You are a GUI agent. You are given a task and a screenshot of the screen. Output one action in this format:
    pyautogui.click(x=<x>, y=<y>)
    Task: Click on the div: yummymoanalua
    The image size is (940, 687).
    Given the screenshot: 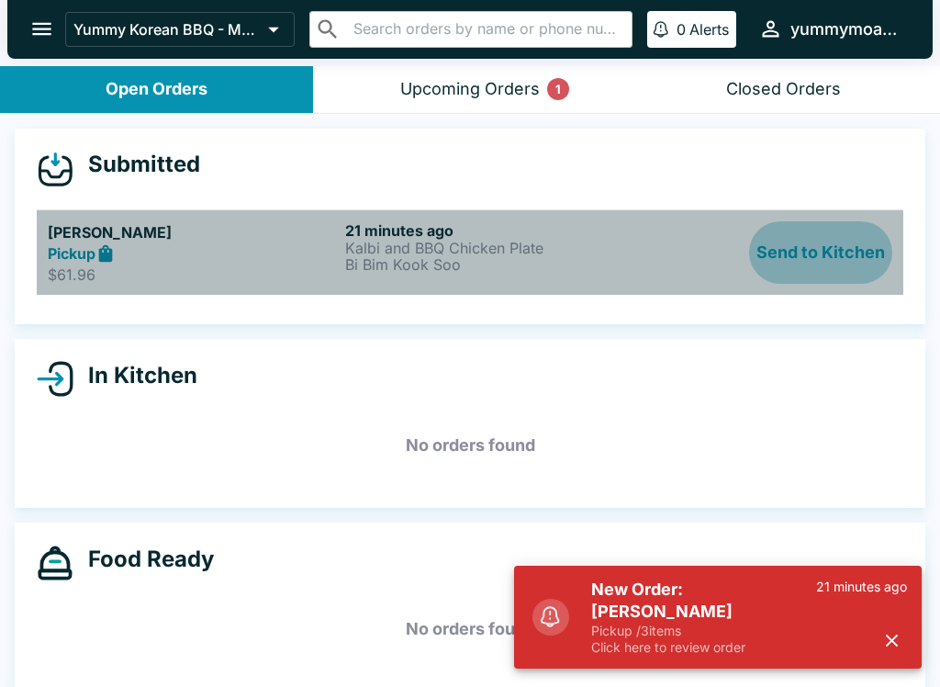 What is the action you would take?
    pyautogui.click(x=847, y=29)
    